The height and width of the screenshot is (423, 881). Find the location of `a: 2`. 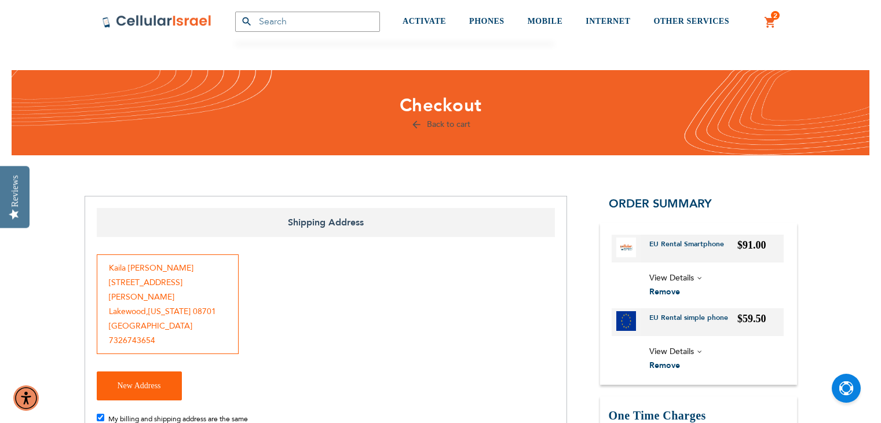

a: 2 is located at coordinates (770, 23).